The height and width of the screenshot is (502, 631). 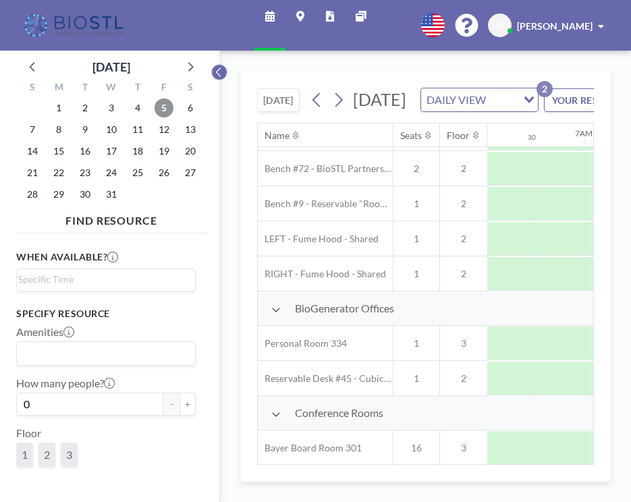 What do you see at coordinates (164, 151) in the screenshot?
I see `span: Friday, December 19, 2025` at bounding box center [164, 151].